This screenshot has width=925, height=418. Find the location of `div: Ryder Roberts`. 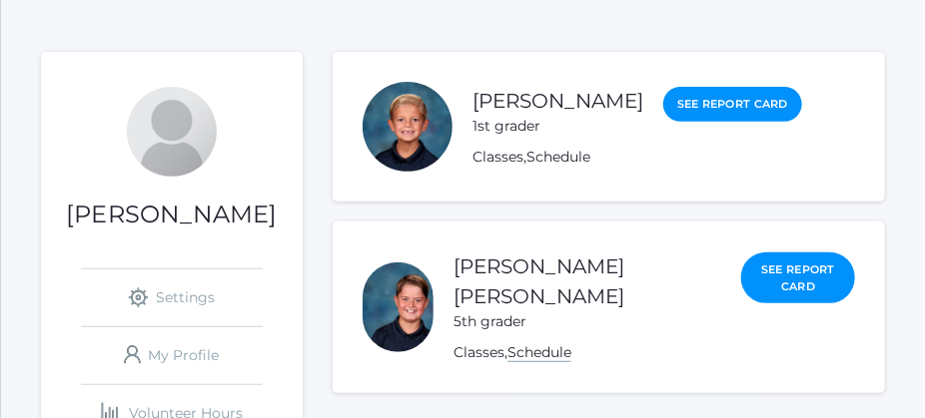

div: Ryder Roberts is located at coordinates (398, 308).